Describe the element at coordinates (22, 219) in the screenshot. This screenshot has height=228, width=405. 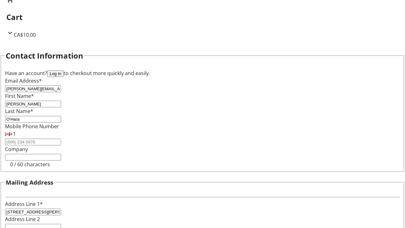
I see `label: Address Line 2` at that location.